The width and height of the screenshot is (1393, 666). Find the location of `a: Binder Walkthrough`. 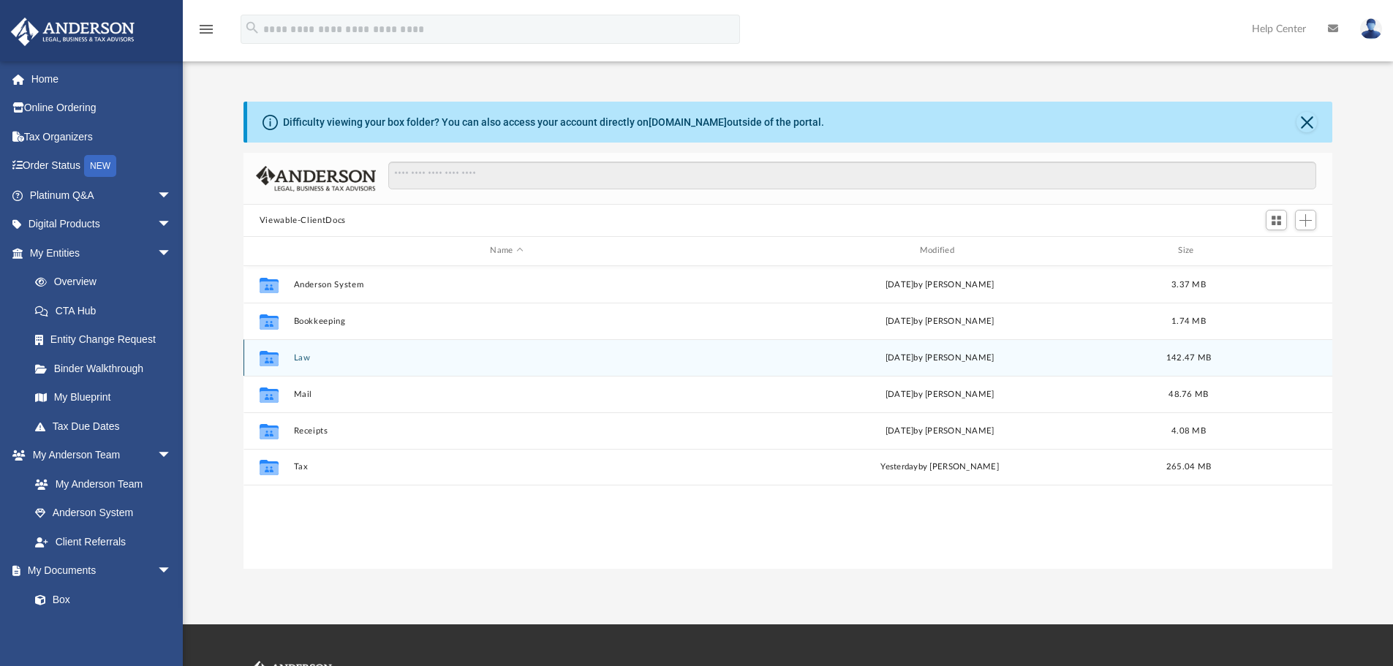

a: Binder Walkthrough is located at coordinates (107, 369).